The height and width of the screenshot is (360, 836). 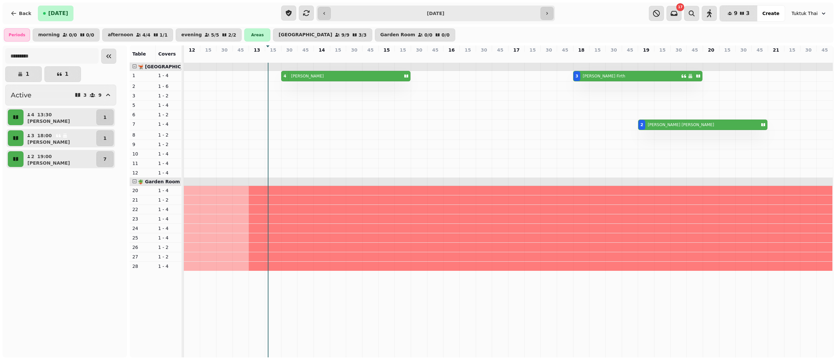 I want to click on p: evening, so click(x=191, y=35).